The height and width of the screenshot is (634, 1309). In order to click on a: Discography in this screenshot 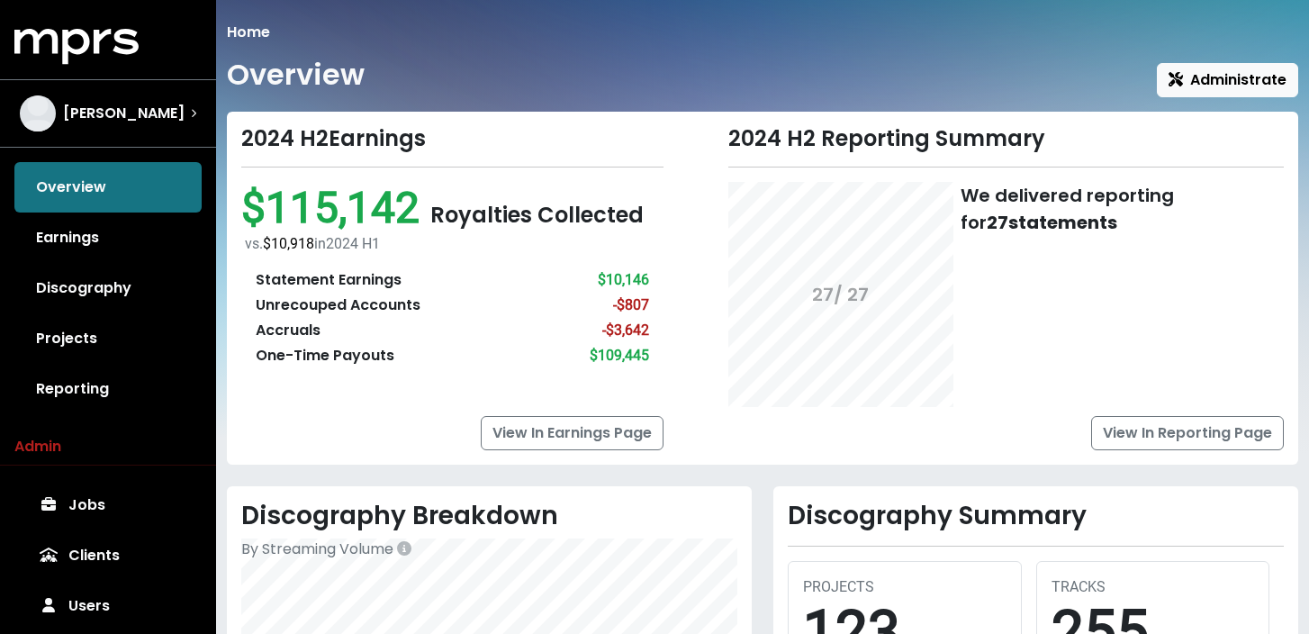, I will do `click(108, 288)`.